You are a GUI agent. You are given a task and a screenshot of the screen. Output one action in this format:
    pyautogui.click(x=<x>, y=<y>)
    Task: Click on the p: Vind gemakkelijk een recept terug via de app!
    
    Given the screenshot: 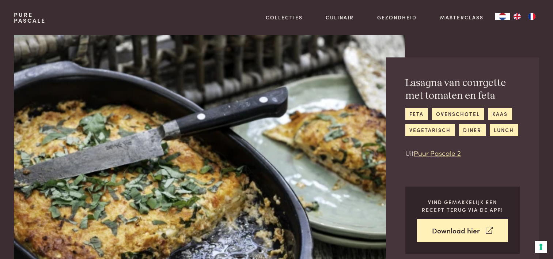 What is the action you would take?
    pyautogui.click(x=462, y=205)
    